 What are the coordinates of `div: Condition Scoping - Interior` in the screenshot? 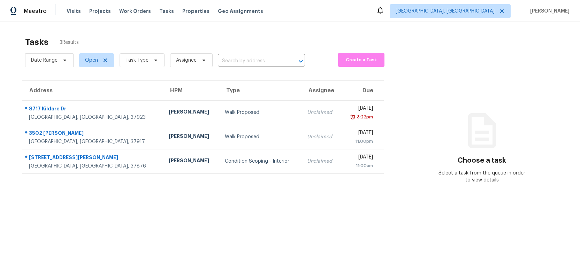 It's located at (260, 161).